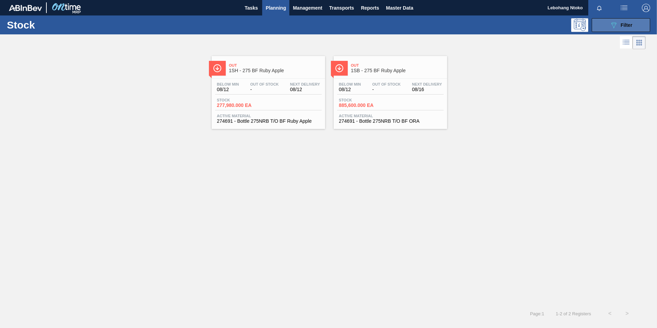 The image size is (657, 328). I want to click on span: 08/16, so click(427, 89).